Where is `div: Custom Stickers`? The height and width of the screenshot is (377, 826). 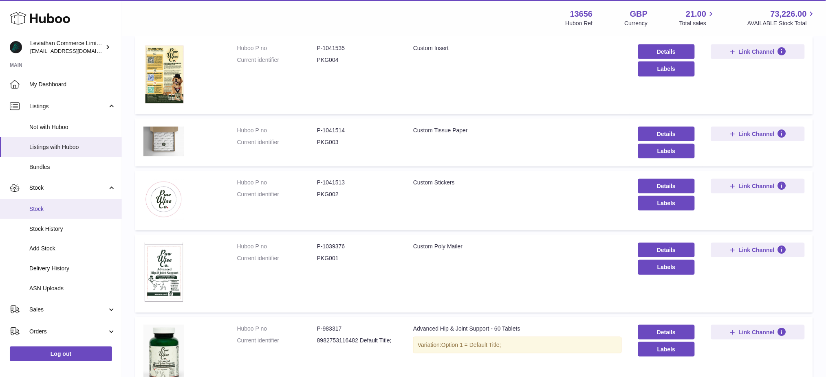
div: Custom Stickers is located at coordinates (518, 183).